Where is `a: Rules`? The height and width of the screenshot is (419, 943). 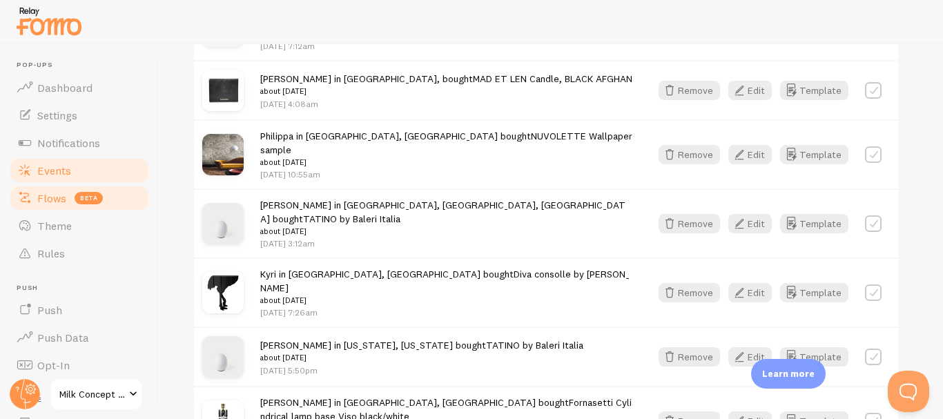
a: Rules is located at coordinates (79, 253).